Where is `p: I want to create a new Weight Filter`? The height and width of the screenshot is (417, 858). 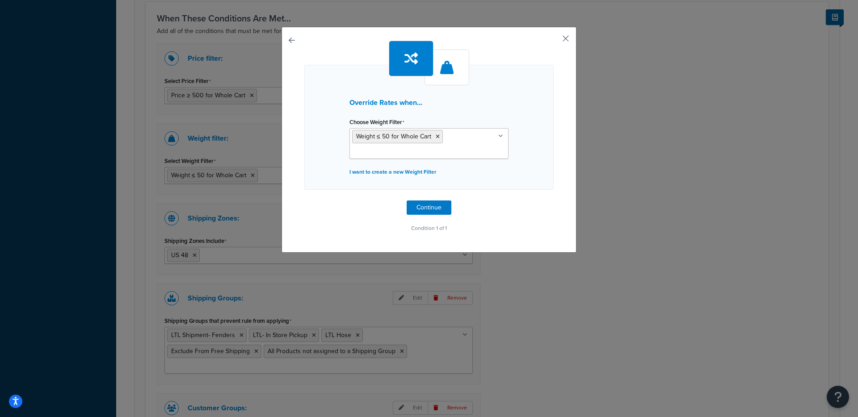 p: I want to create a new Weight Filter is located at coordinates (429, 172).